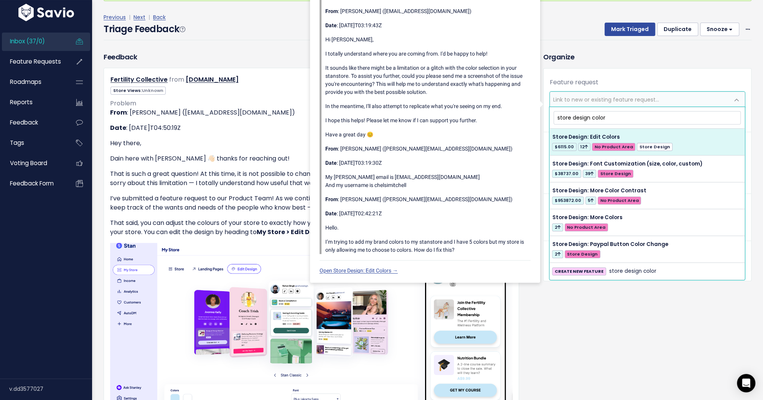 This screenshot has width=763, height=400. I want to click on strong: My Store > Edit Design., so click(293, 232).